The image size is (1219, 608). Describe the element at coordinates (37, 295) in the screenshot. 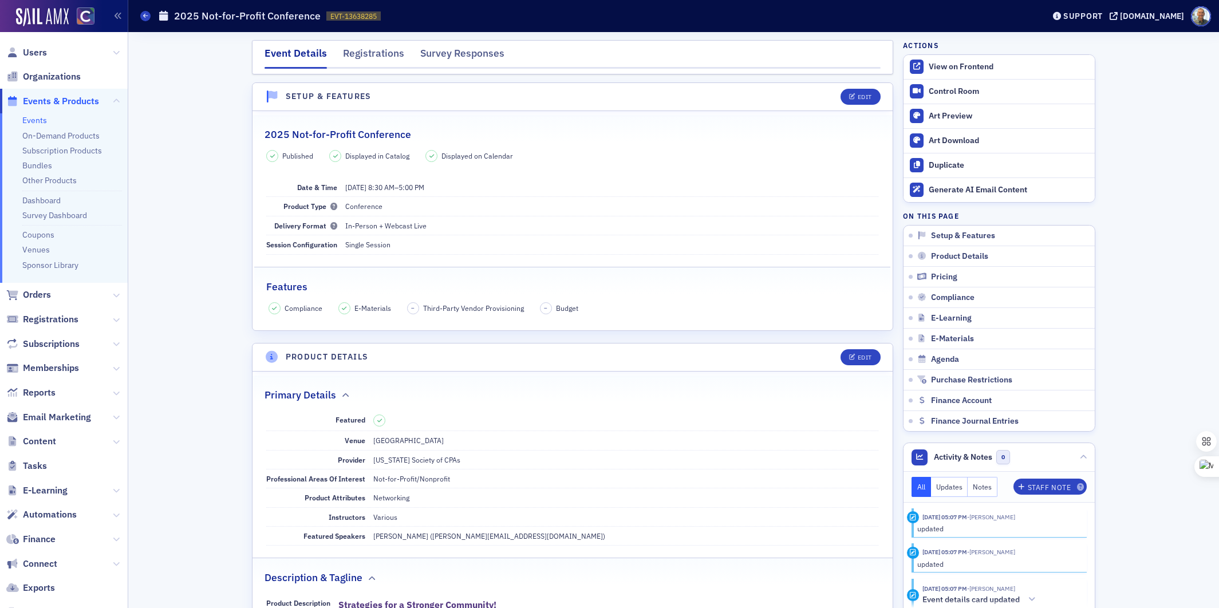

I see `span: Orders` at that location.